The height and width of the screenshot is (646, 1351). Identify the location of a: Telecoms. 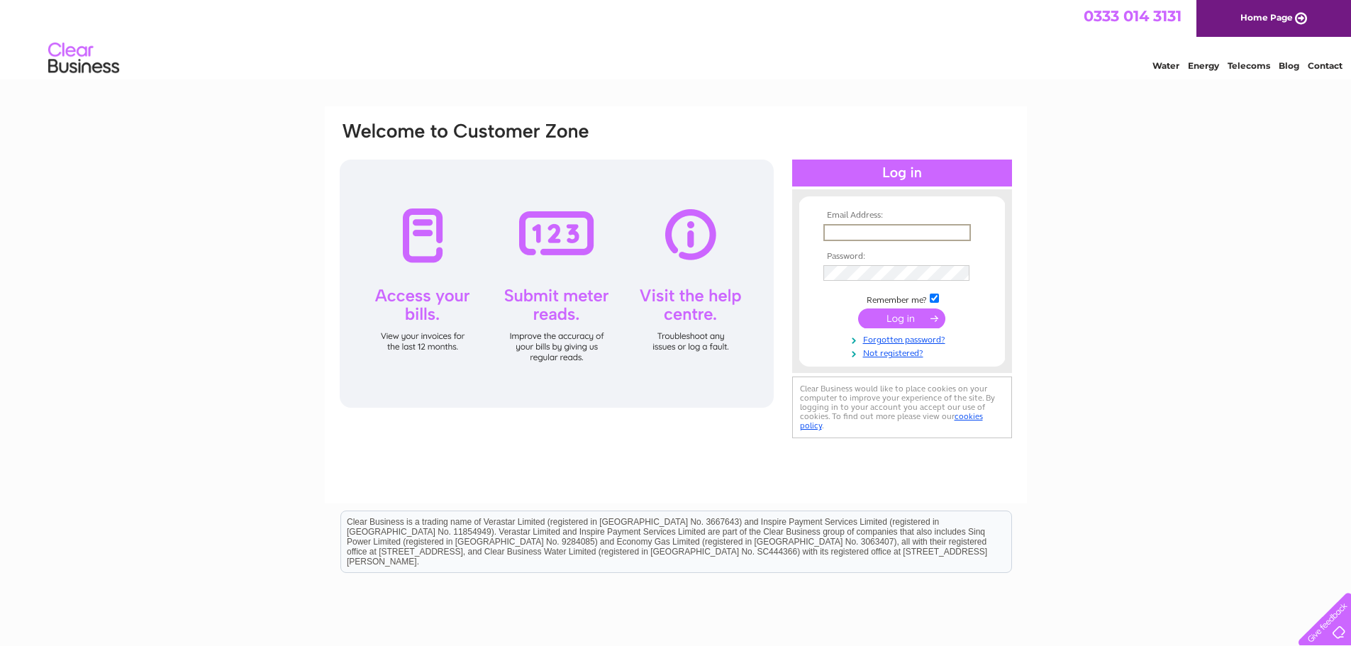
(1249, 65).